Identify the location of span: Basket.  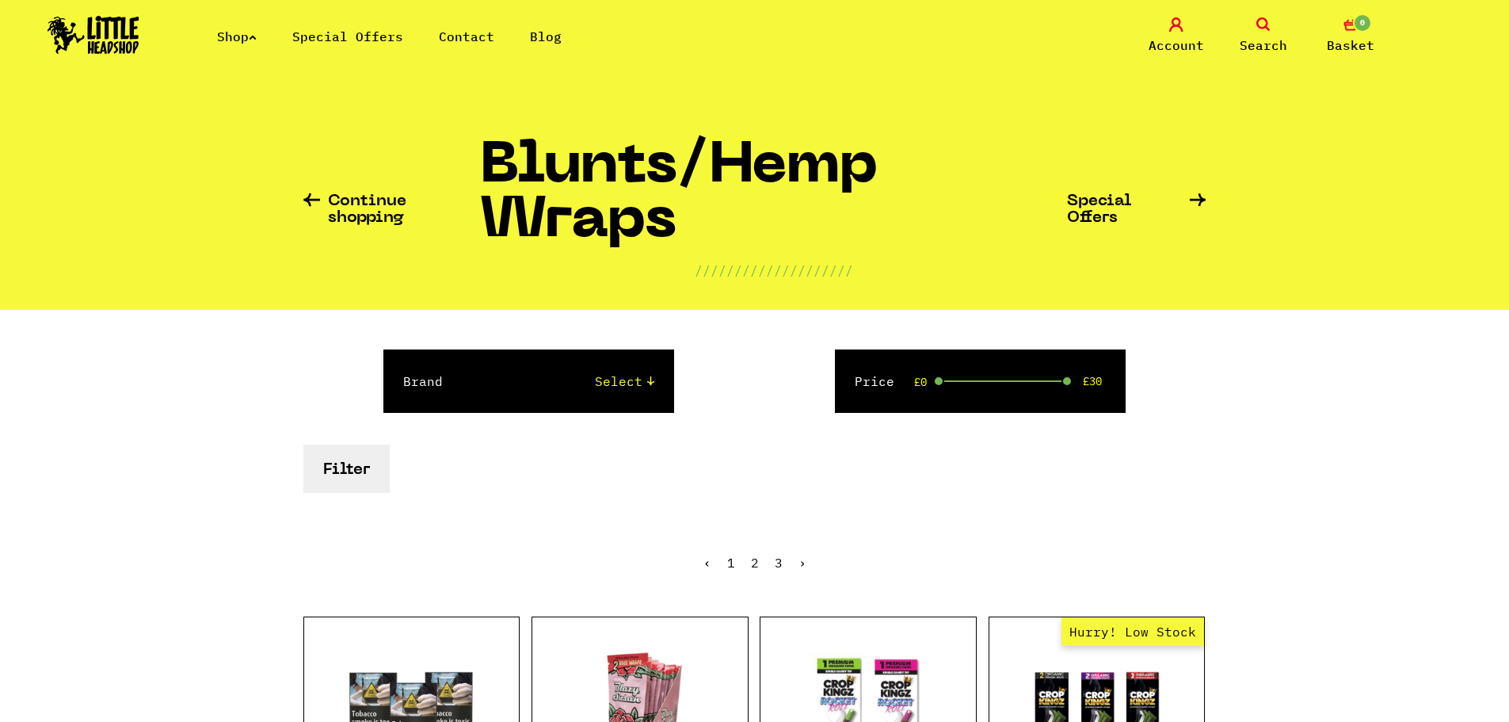
(1351, 45).